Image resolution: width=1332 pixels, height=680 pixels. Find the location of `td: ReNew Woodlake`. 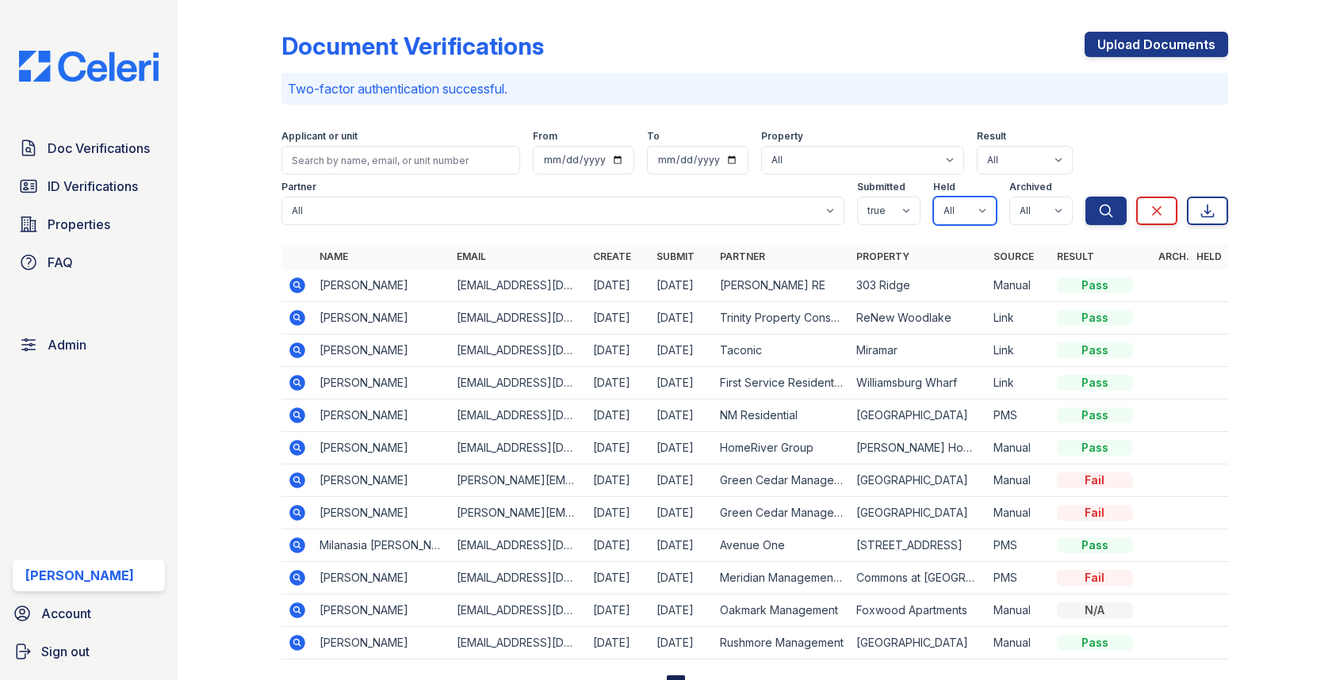

td: ReNew Woodlake is located at coordinates (918, 318).